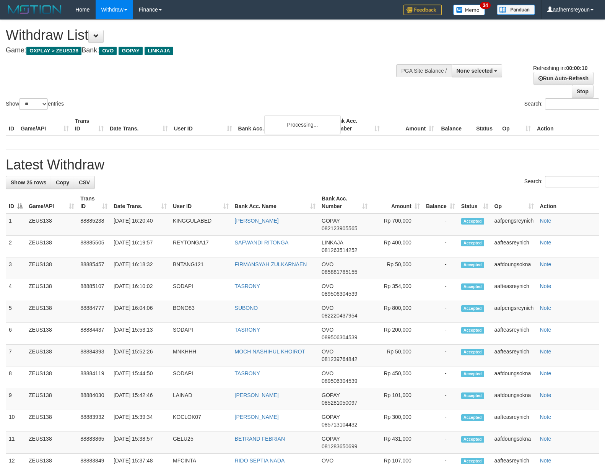  Describe the element at coordinates (33, 104) in the screenshot. I see `select: Showentries` at that location.